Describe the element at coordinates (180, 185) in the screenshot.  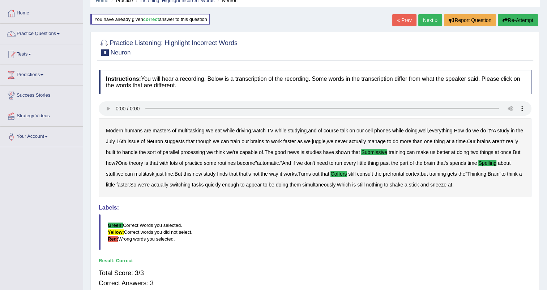
I see `b: switching` at that location.